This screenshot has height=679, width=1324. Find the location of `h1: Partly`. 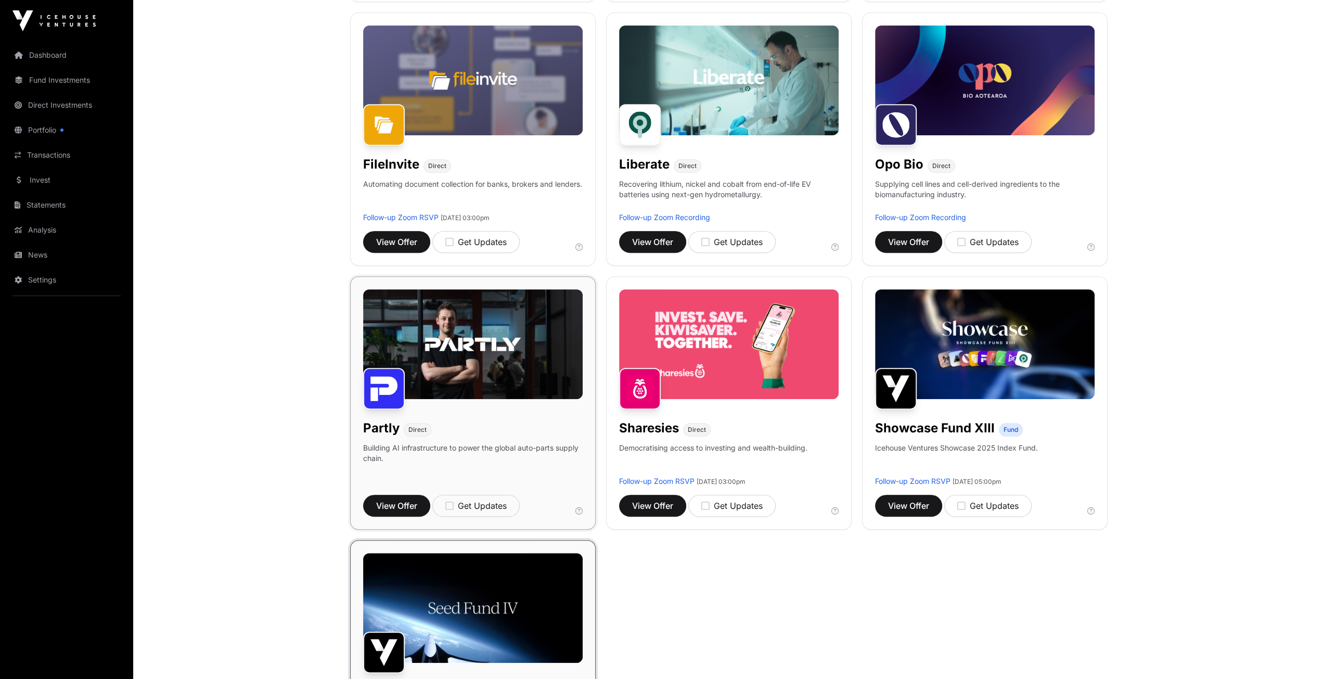

h1: Partly is located at coordinates (381, 428).